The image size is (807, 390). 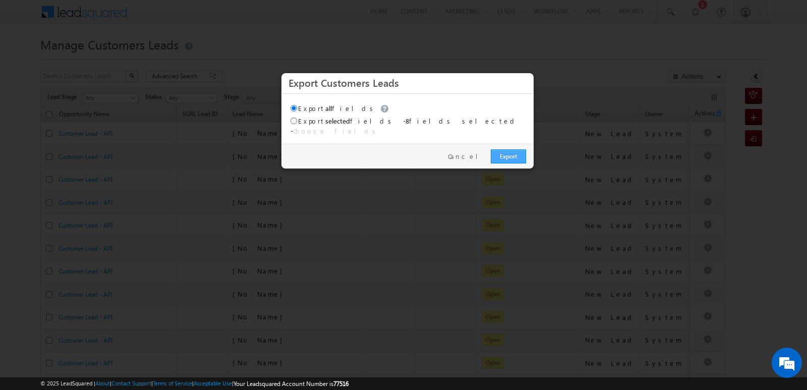 I want to click on a: Cancel, so click(x=466, y=156).